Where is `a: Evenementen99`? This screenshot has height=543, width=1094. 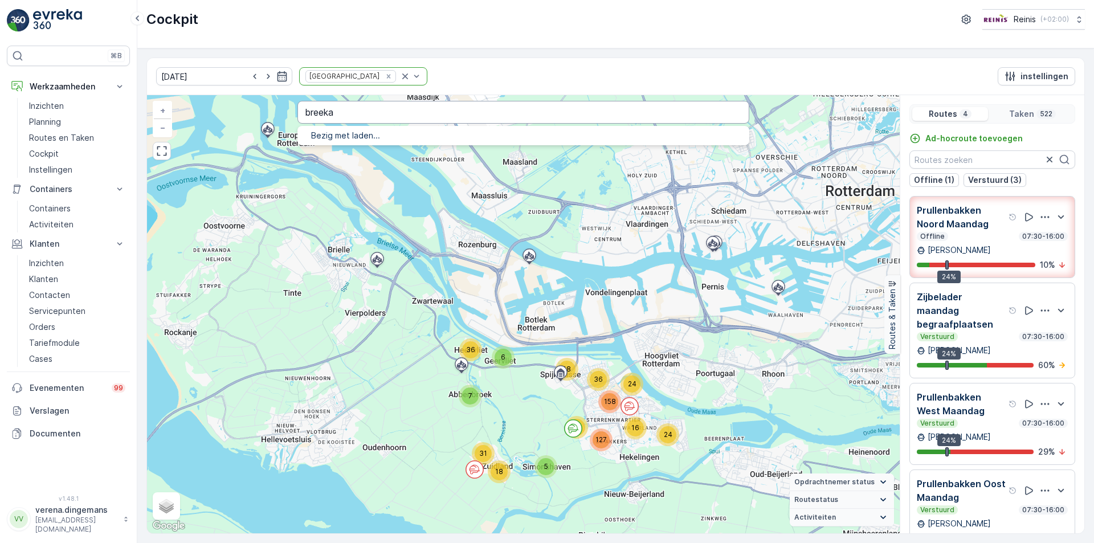 a: Evenementen99 is located at coordinates (68, 388).